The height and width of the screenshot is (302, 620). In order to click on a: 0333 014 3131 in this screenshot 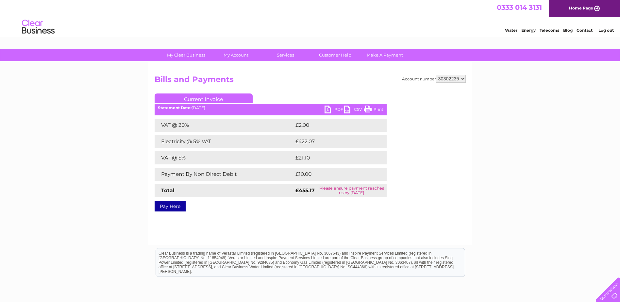, I will do `click(520, 7)`.